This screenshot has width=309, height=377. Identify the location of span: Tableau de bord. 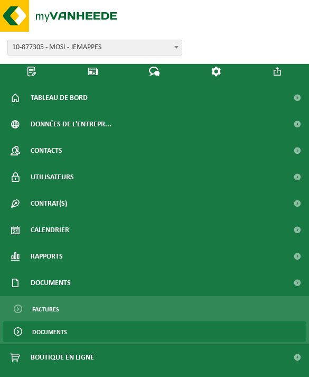
(59, 98).